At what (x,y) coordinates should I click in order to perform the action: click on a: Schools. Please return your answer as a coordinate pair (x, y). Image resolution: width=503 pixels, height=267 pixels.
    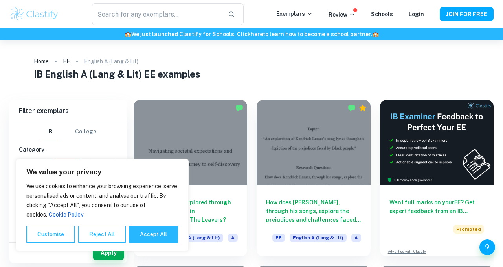
    Looking at the image, I should click on (382, 14).